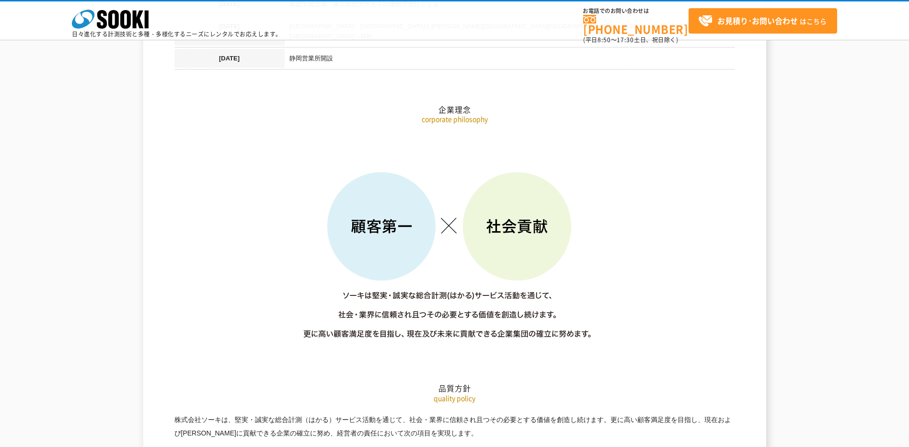 Image resolution: width=909 pixels, height=447 pixels. I want to click on h2: 品質方針, so click(455, 340).